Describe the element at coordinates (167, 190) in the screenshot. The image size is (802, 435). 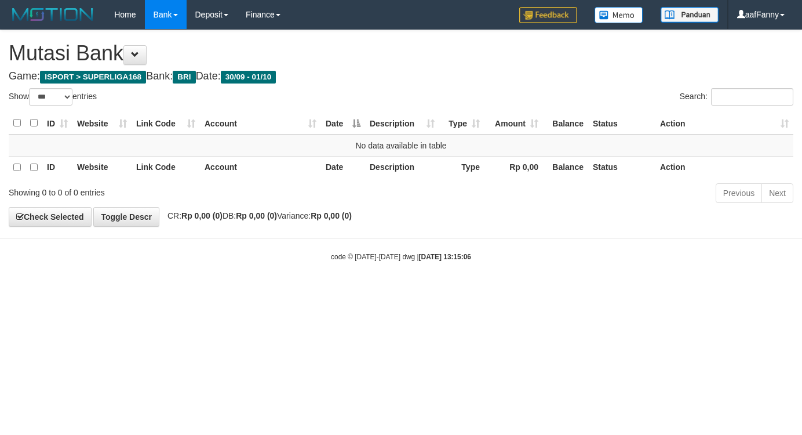
I see `div: Showing 0 to 0 of 0 entries` at that location.